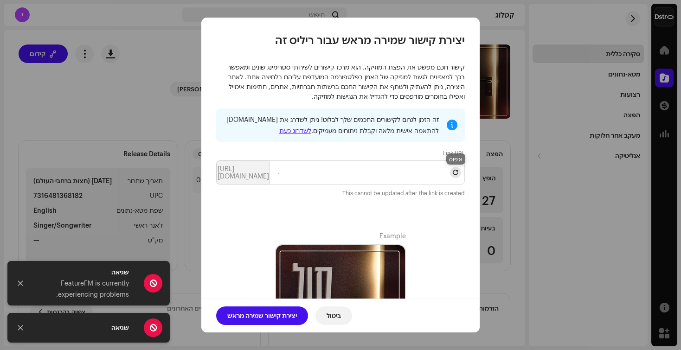 This screenshot has width=681, height=350. I want to click on div: FeatureFM is currently experiencing problems., so click(83, 289).